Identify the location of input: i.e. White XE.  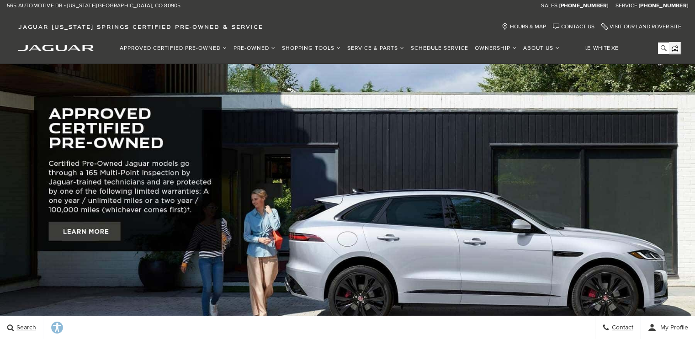
(624, 48).